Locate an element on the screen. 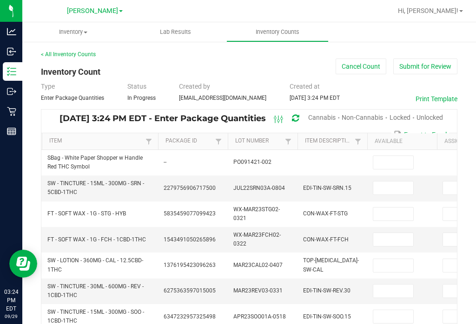 This screenshot has height=324, width=476. span: 6275363597015005 is located at coordinates (190, 291).